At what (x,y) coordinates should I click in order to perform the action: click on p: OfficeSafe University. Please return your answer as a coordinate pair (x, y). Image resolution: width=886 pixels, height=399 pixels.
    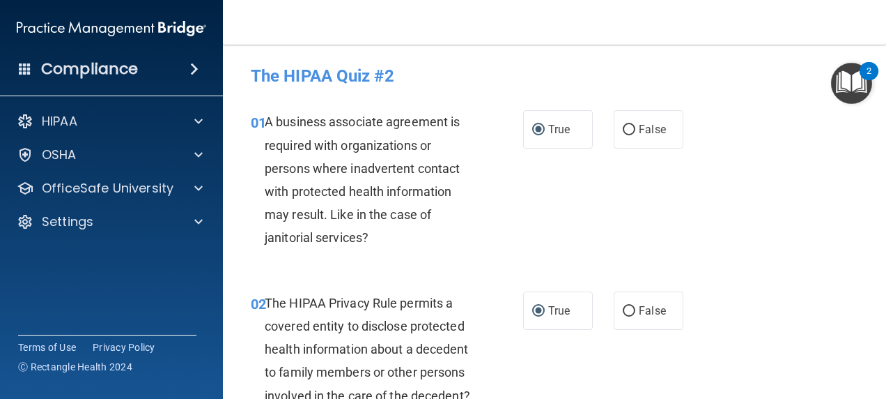
    Looking at the image, I should click on (107, 188).